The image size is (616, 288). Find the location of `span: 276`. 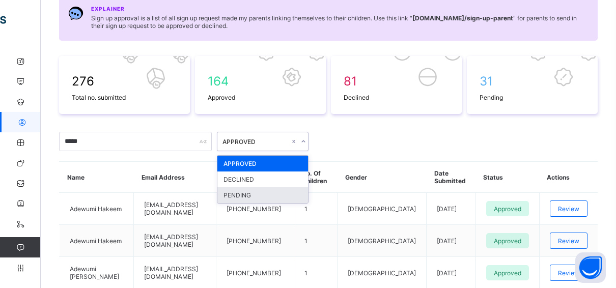

span: 276 is located at coordinates (124, 81).